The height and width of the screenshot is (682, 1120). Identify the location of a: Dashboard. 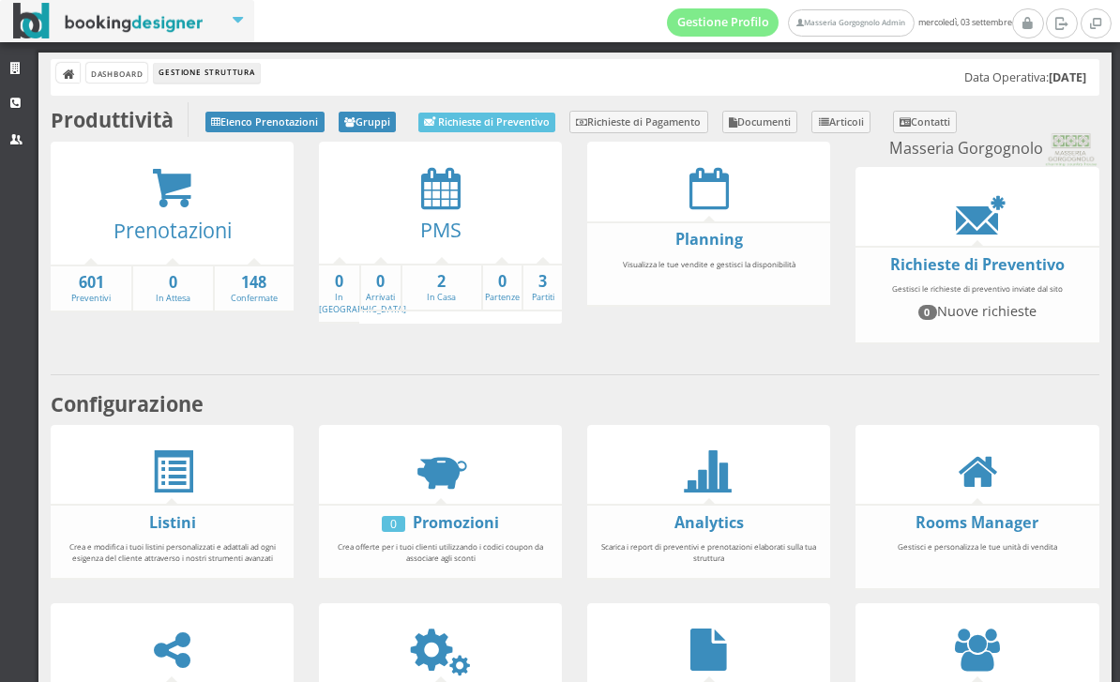
(116, 72).